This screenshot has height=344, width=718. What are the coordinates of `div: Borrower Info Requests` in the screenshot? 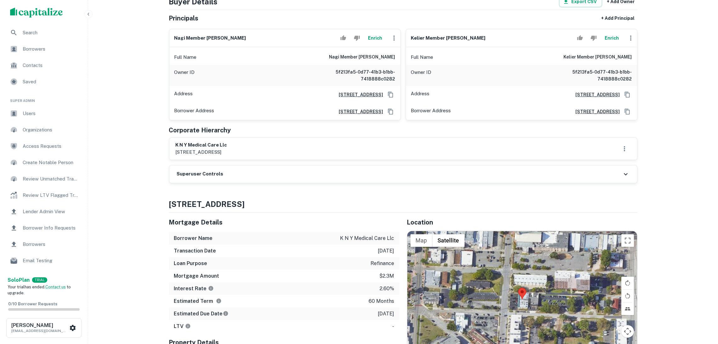 It's located at (44, 228).